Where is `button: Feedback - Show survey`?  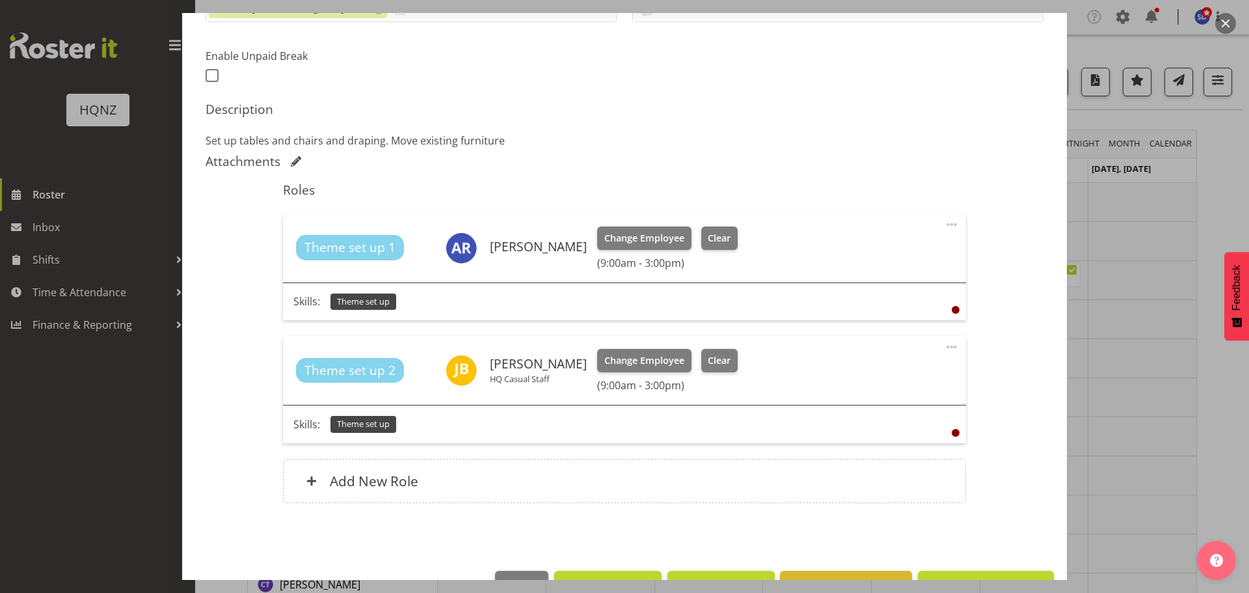
button: Feedback - Show survey is located at coordinates (1237, 296).